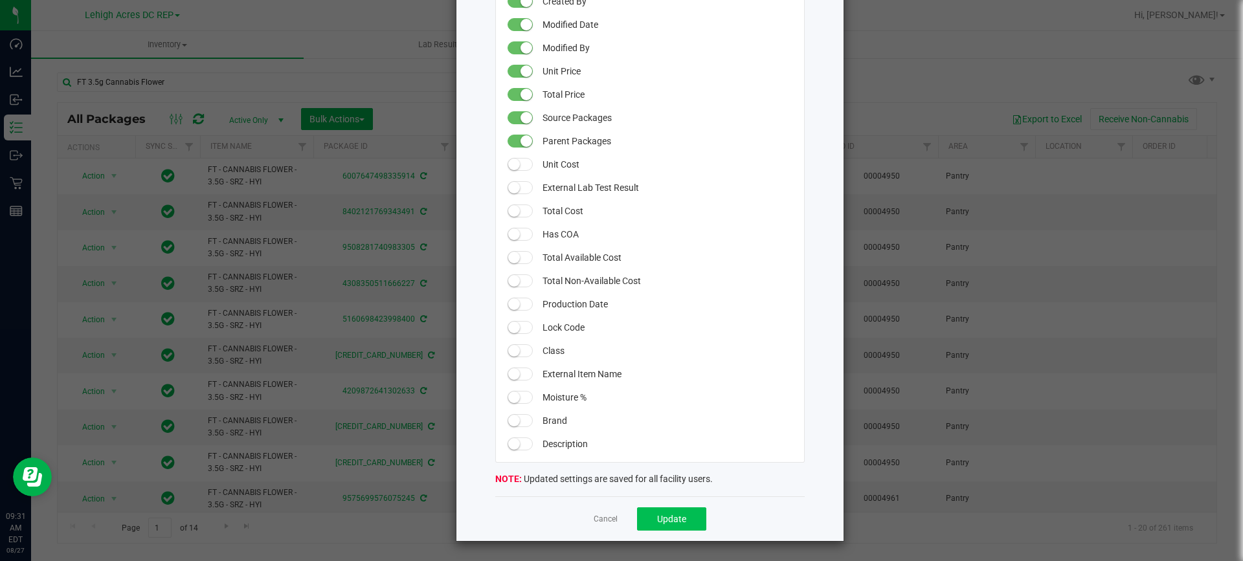 This screenshot has height=561, width=1243. I want to click on button: Update, so click(671, 519).